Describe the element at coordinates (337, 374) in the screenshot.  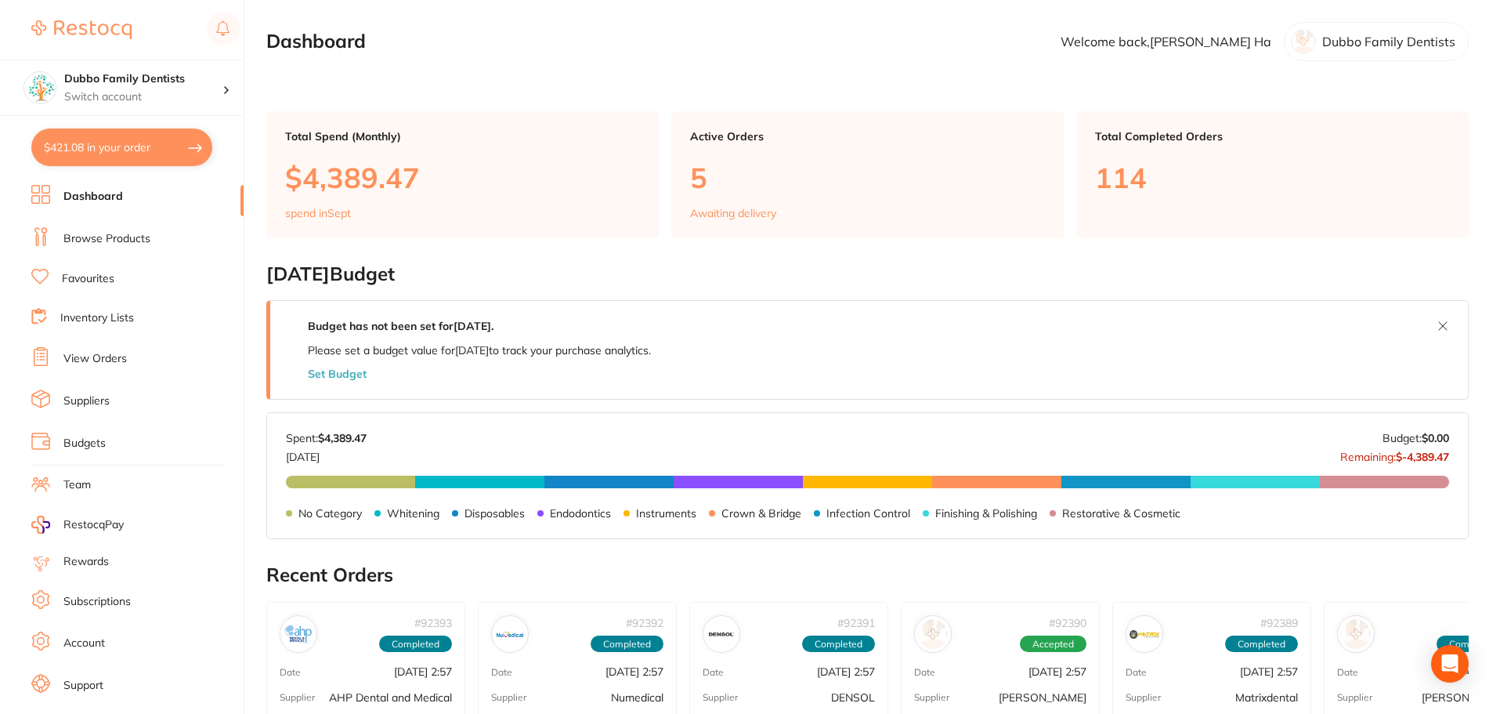
I see `button: Set Budget` at that location.